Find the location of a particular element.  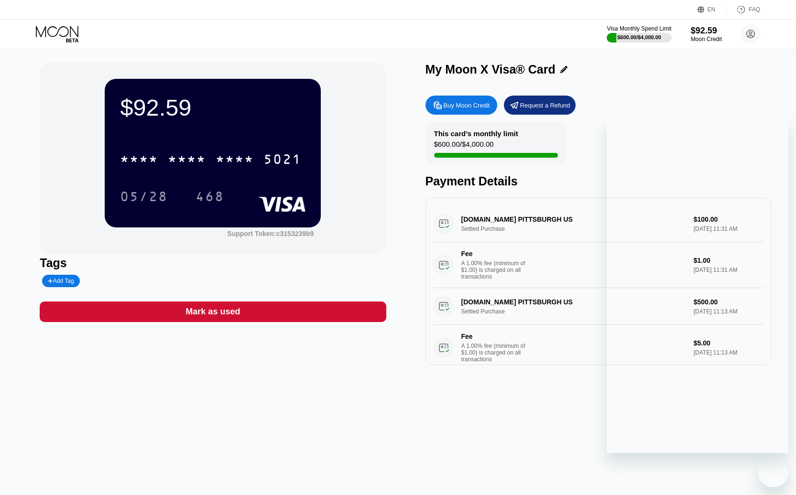

div: My Moon X Visa® Card is located at coordinates (490, 69).